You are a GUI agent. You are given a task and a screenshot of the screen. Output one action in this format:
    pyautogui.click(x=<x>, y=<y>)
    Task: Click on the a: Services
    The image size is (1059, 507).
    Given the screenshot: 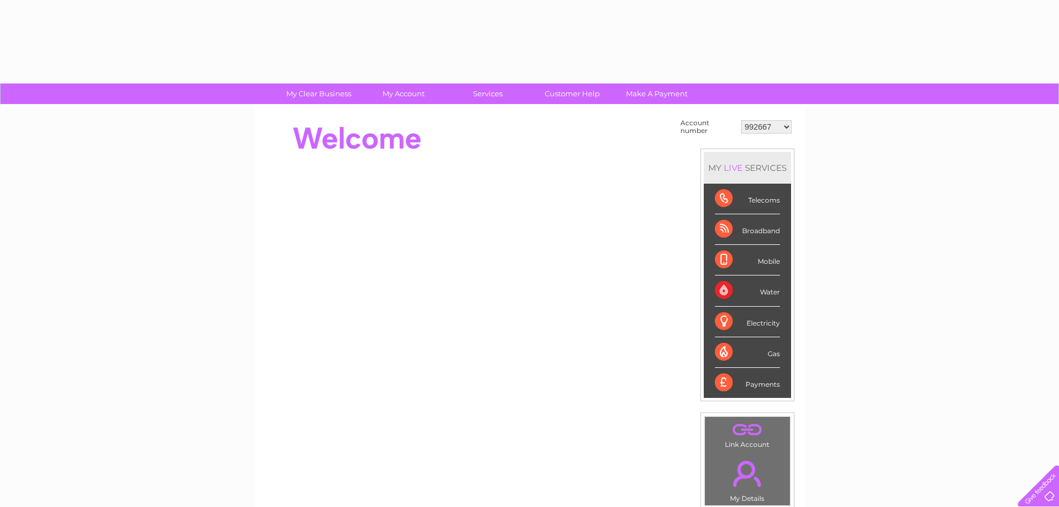 What is the action you would take?
    pyautogui.click(x=488, y=93)
    